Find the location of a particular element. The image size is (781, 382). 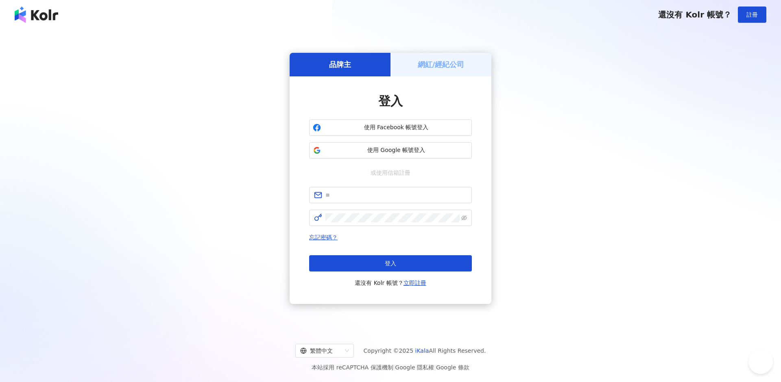

span: 使用 Facebook 帳號登入 is located at coordinates (396, 128).